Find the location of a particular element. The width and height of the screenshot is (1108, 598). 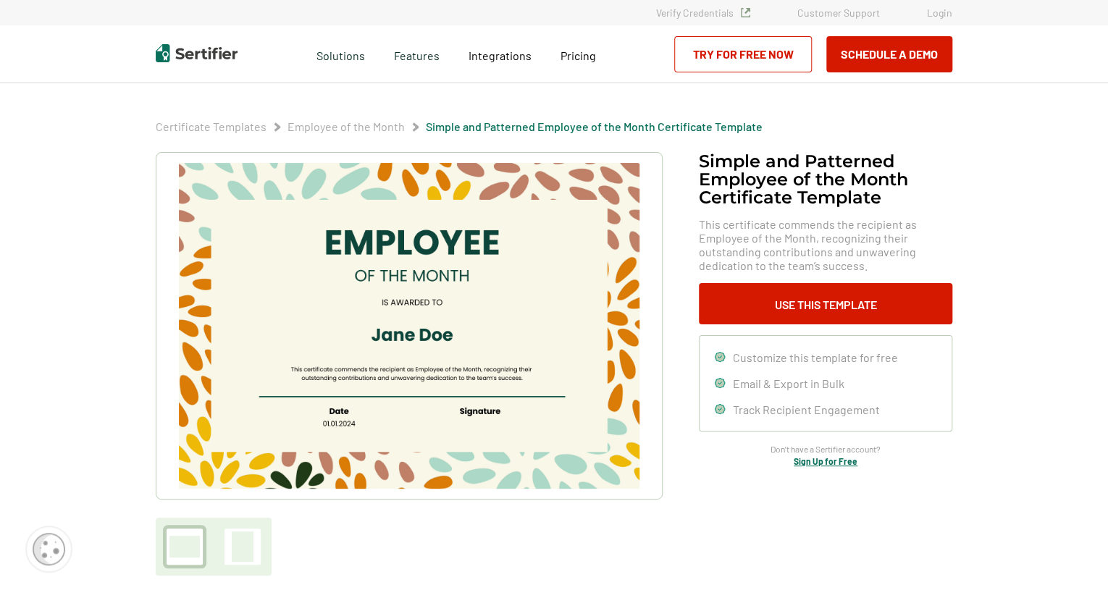

div: Chat Widget is located at coordinates (1071, 563).